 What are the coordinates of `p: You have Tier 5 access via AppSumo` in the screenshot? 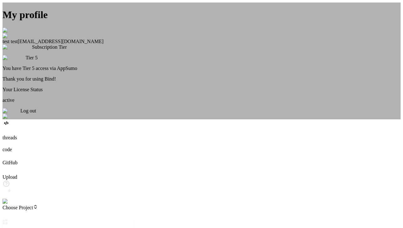 It's located at (201, 69).